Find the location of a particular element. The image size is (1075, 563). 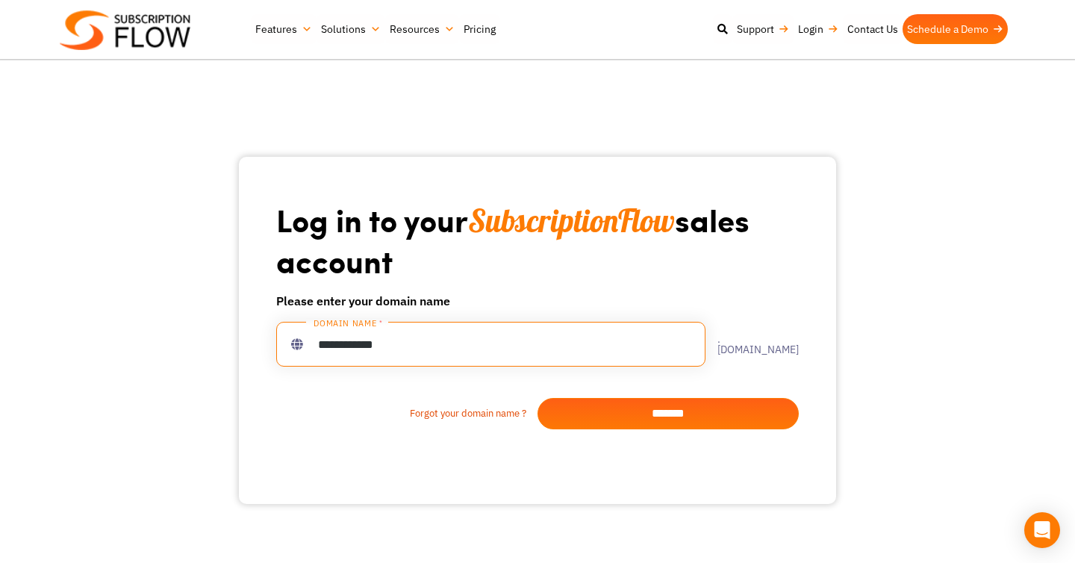

h6: Please enter your domain name is located at coordinates (538, 301).